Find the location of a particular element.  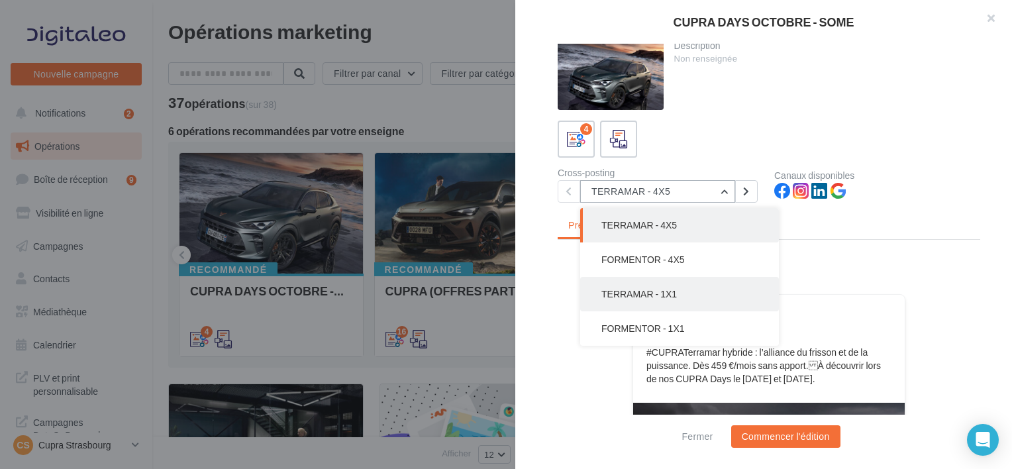

div: Open Intercom Messenger is located at coordinates (983, 440).